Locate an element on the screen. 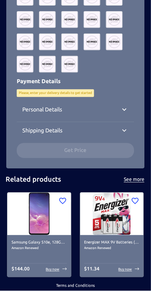 This screenshot has width=151, height=291. p: Please, enter your delivery details to get started is located at coordinates (55, 93).